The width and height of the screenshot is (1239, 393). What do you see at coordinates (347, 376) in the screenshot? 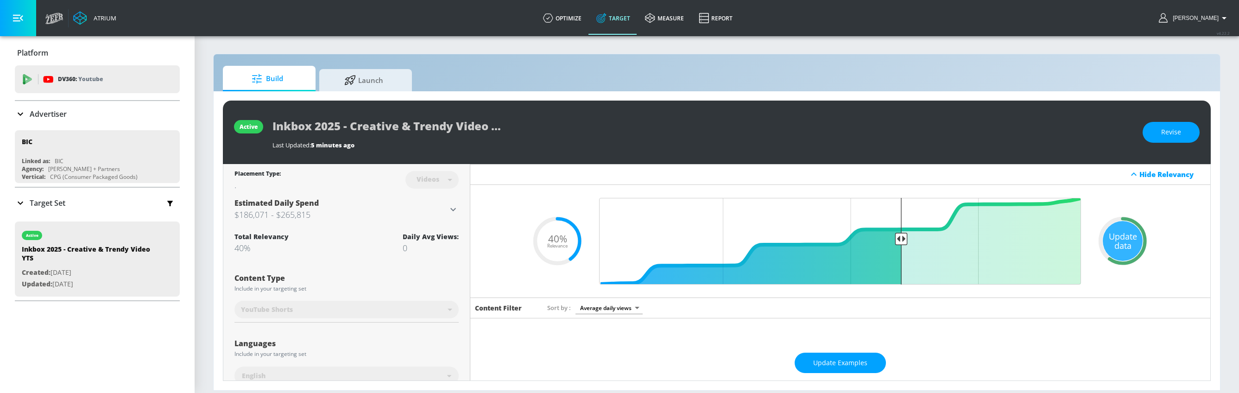
I see `div: English` at bounding box center [347, 376].